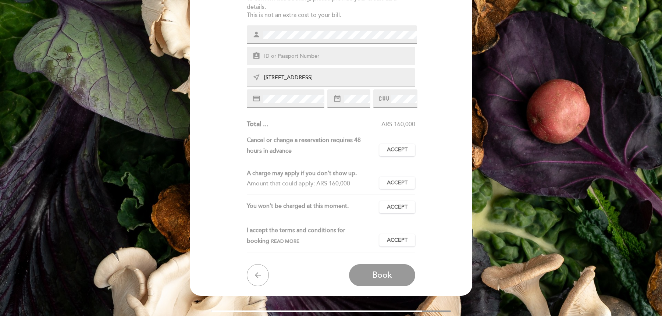 This screenshot has width=662, height=316. What do you see at coordinates (342, 124) in the screenshot?
I see `div: ARS 160,000` at bounding box center [342, 124].